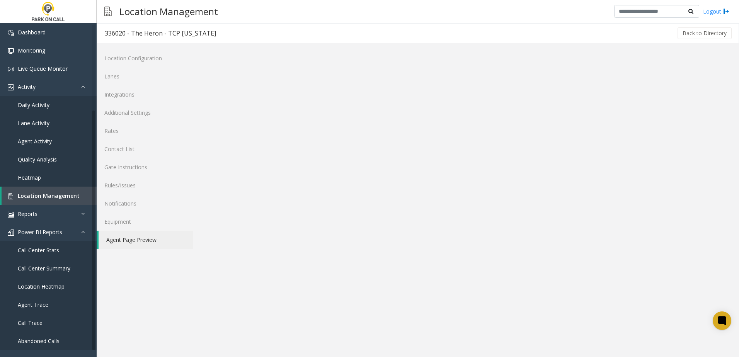  Describe the element at coordinates (32, 32) in the screenshot. I see `span: Dashboard` at that location.